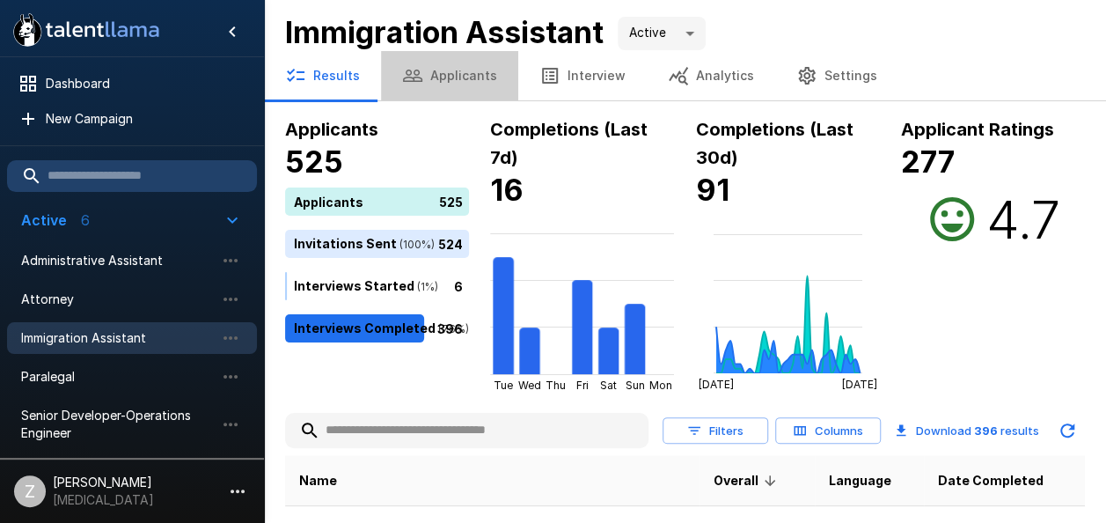 The width and height of the screenshot is (1106, 523). Describe the element at coordinates (332, 129) in the screenshot. I see `b: Applicants` at that location.